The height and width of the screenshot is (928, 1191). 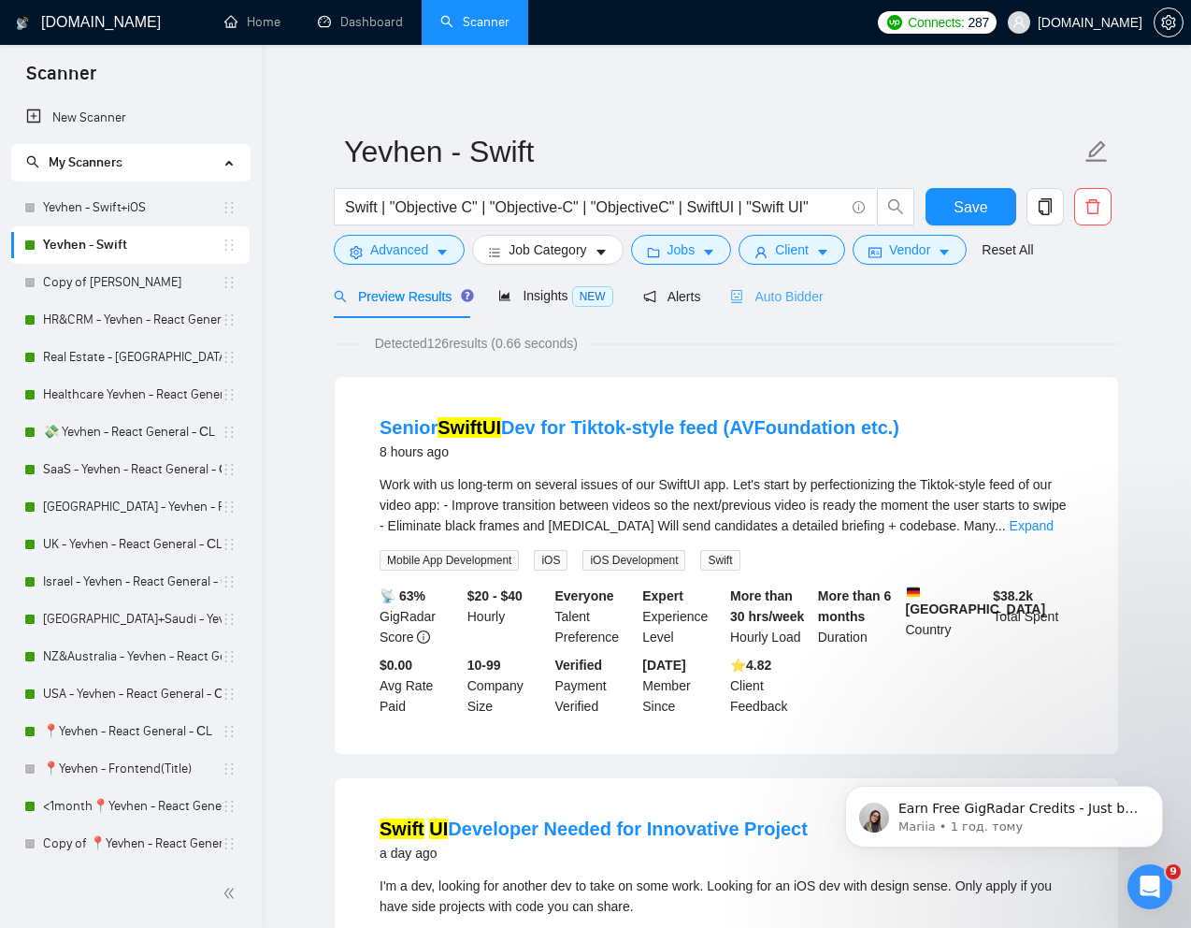 What do you see at coordinates (895, 22) in the screenshot?
I see `img: upwork-logo.png` at bounding box center [895, 22].